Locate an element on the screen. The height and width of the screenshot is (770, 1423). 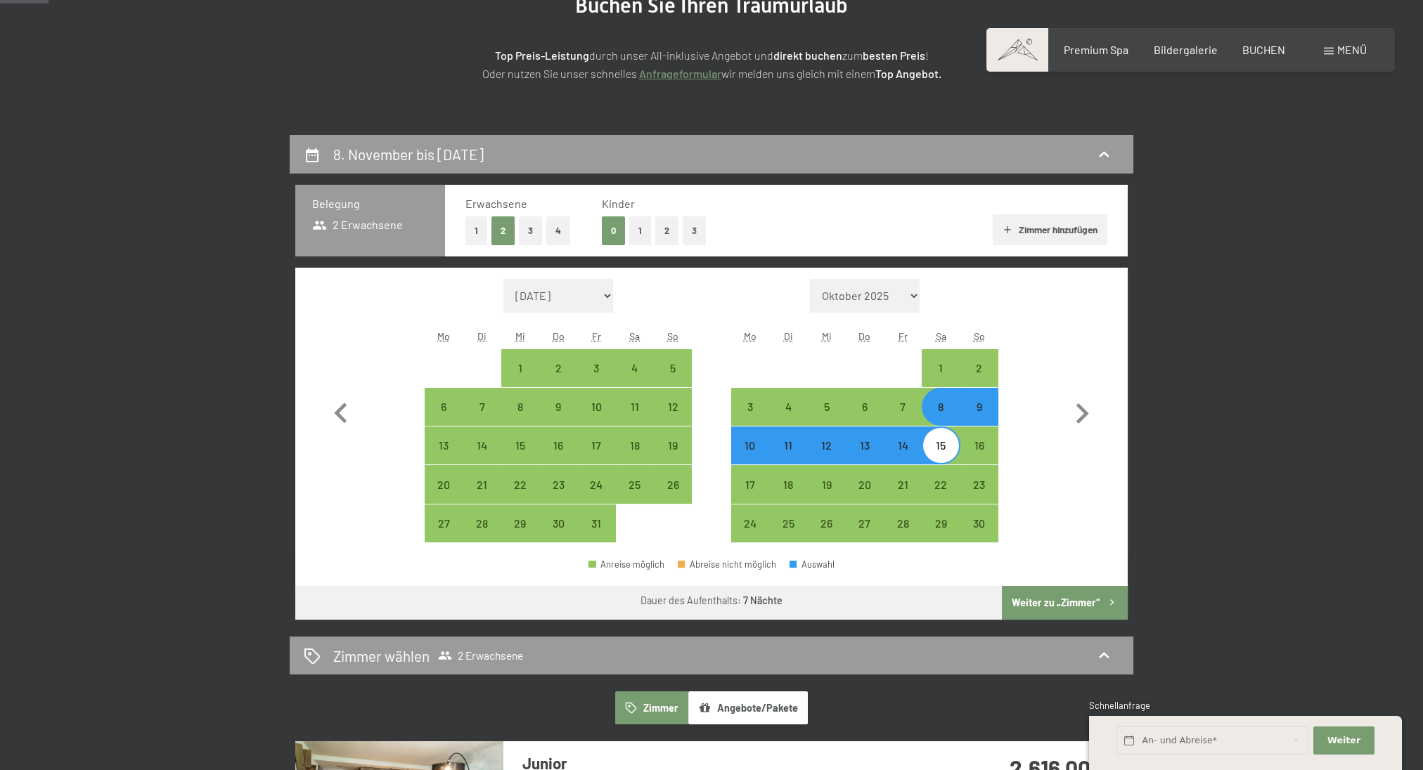
span: Erwachsene is located at coordinates (496, 203).